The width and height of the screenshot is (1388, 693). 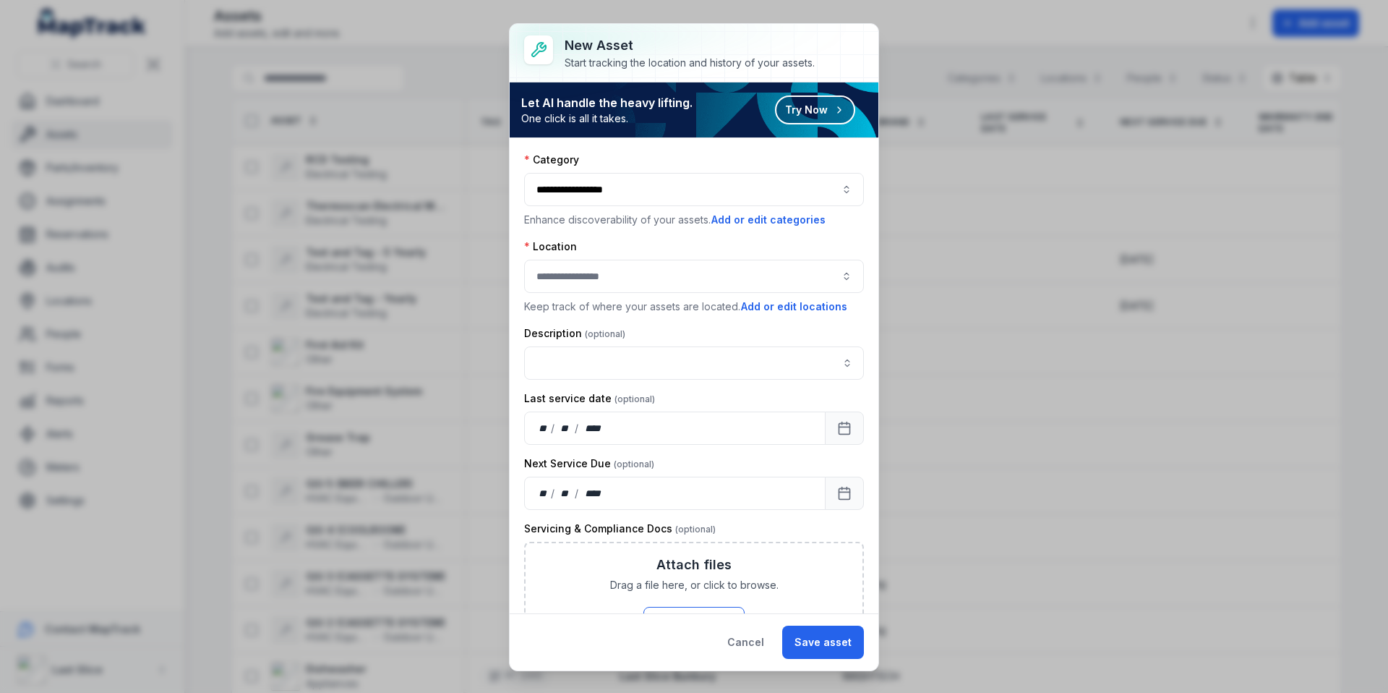 What do you see at coordinates (823, 642) in the screenshot?
I see `button: Save asset` at bounding box center [823, 642].